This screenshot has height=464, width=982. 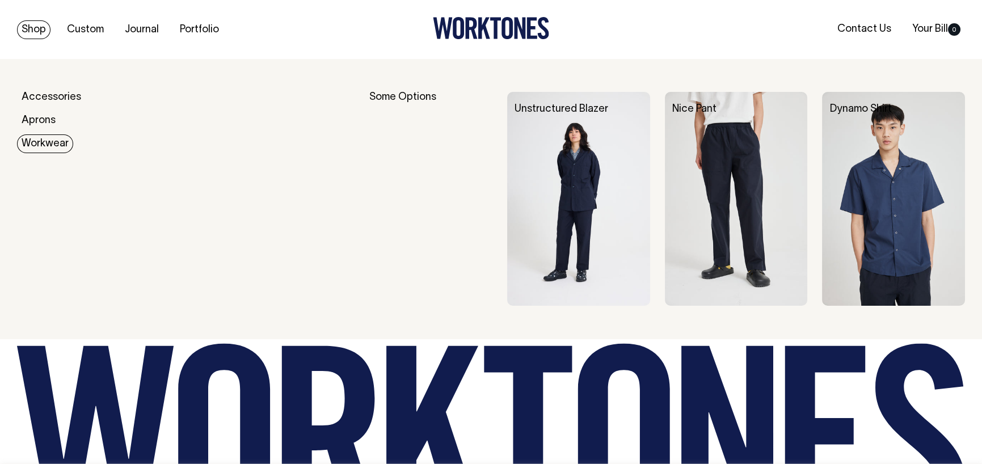 What do you see at coordinates (430, 198) in the screenshot?
I see `div: Some Options` at bounding box center [430, 198].